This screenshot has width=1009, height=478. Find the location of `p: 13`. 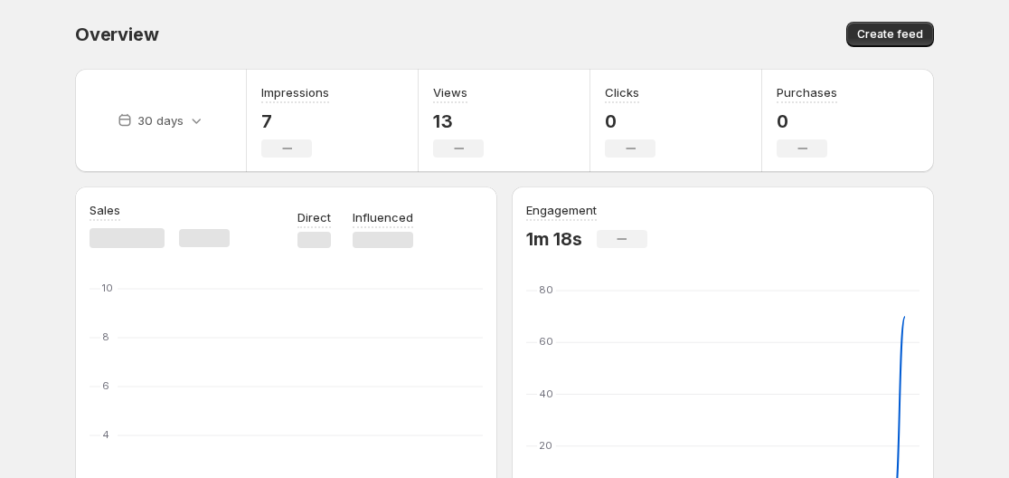

p: 13 is located at coordinates (459, 121).